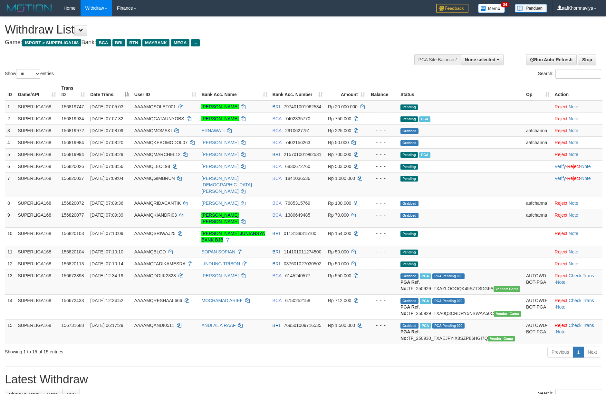 Image resolution: width=606 pixels, height=394 pixels. Describe the element at coordinates (300, 233) in the screenshot. I see `span: Copy 0113139315100 to clipboard` at that location.